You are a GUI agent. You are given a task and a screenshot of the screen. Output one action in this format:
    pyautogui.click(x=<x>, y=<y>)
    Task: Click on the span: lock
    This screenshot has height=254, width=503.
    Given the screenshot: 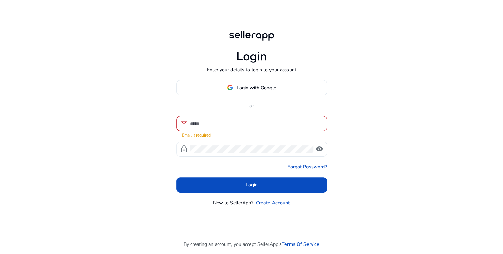 What is the action you would take?
    pyautogui.click(x=184, y=149)
    